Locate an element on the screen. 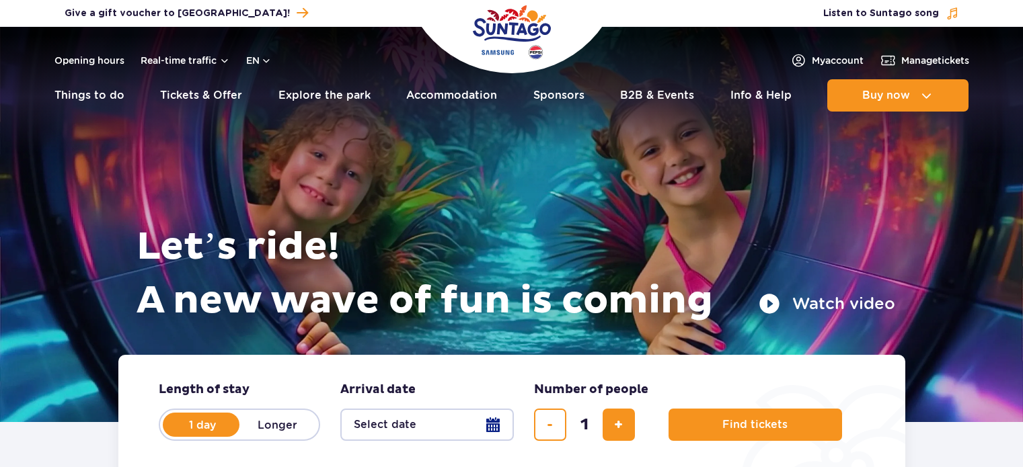 This screenshot has width=1023, height=467. button: Listen to Suntago song is located at coordinates (891, 13).